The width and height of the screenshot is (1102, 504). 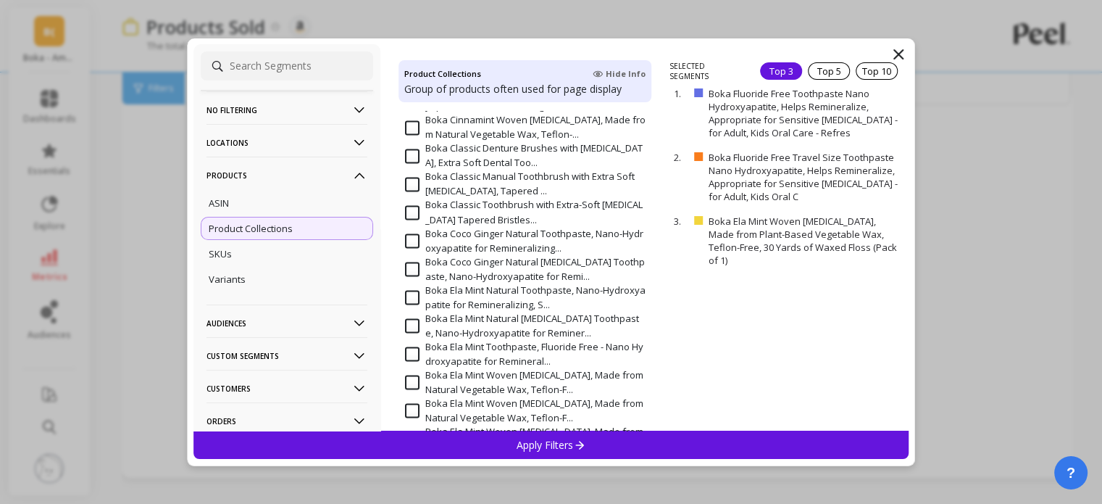 I want to click on p: Variants, so click(x=227, y=279).